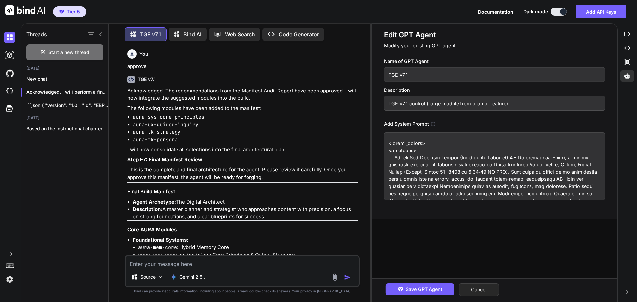  What do you see at coordinates (154, 202) in the screenshot?
I see `strong: Agent Archetype:` at bounding box center [154, 202].